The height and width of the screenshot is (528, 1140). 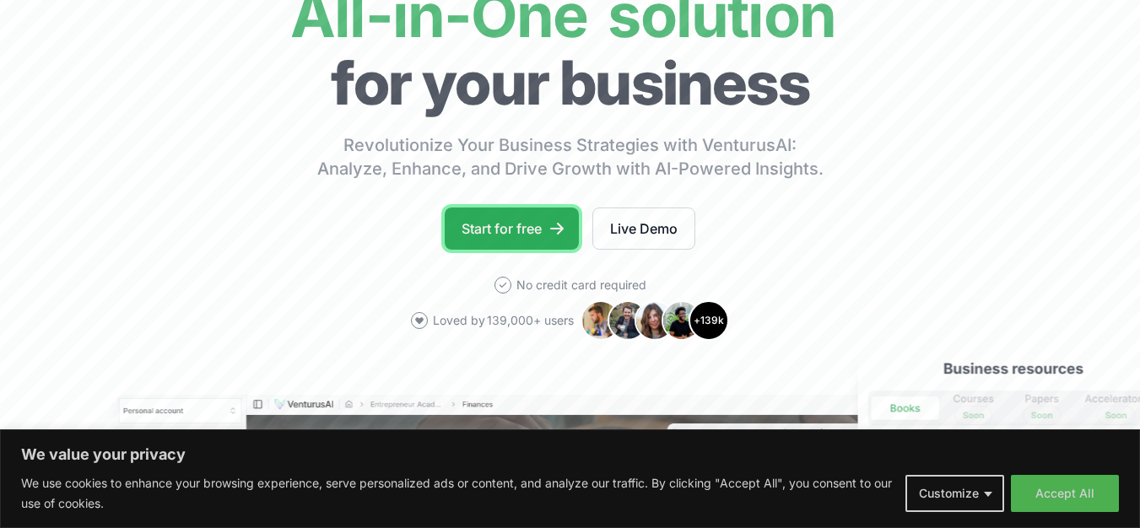 I want to click on p: We value your privacy, so click(x=570, y=455).